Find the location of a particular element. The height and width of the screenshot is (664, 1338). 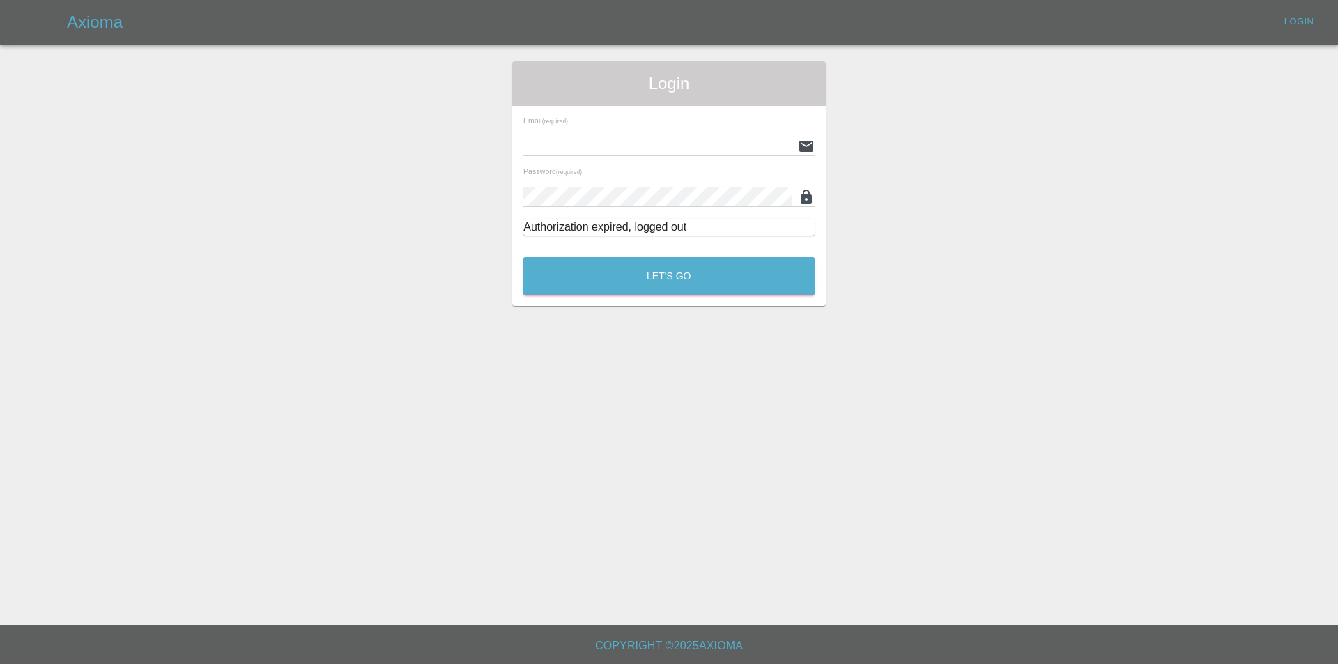

span: Password is located at coordinates (552, 171).